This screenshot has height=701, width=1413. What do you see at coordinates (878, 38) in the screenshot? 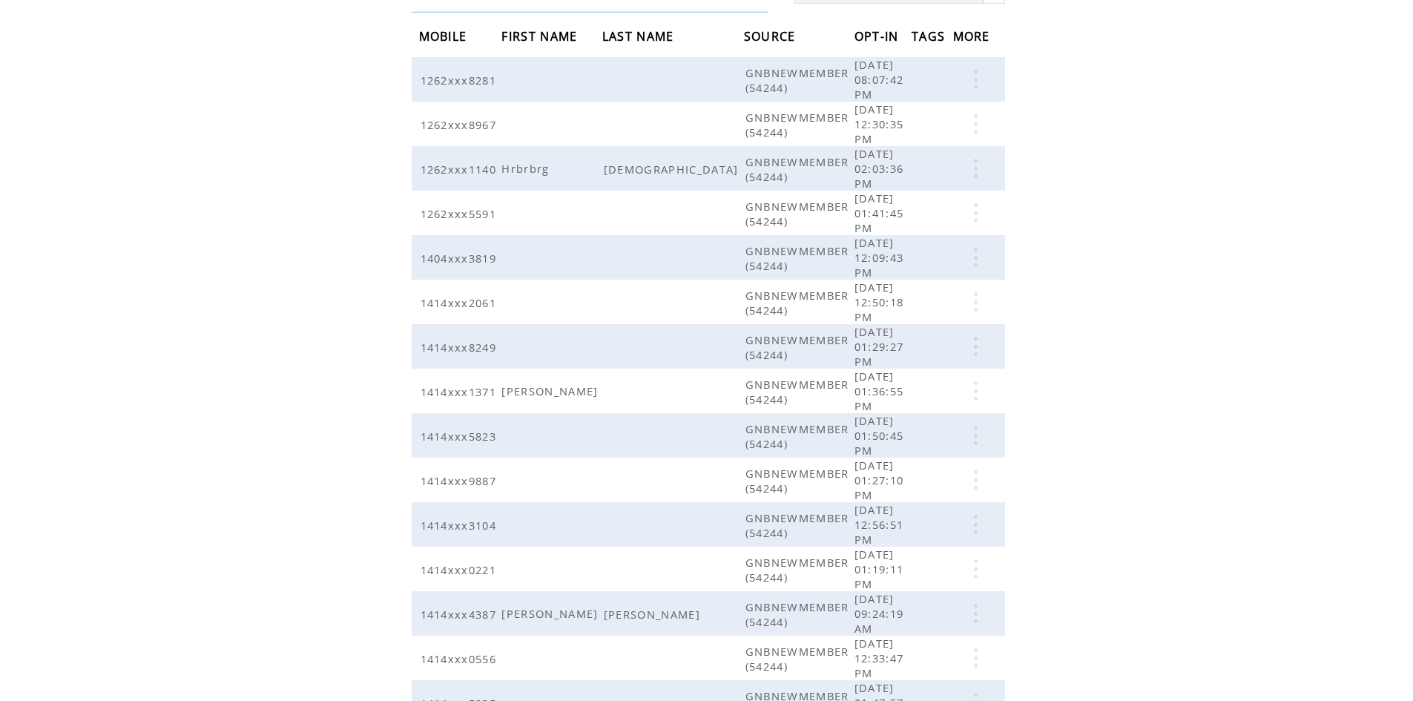
I see `span: OPT-IN` at bounding box center [878, 38].